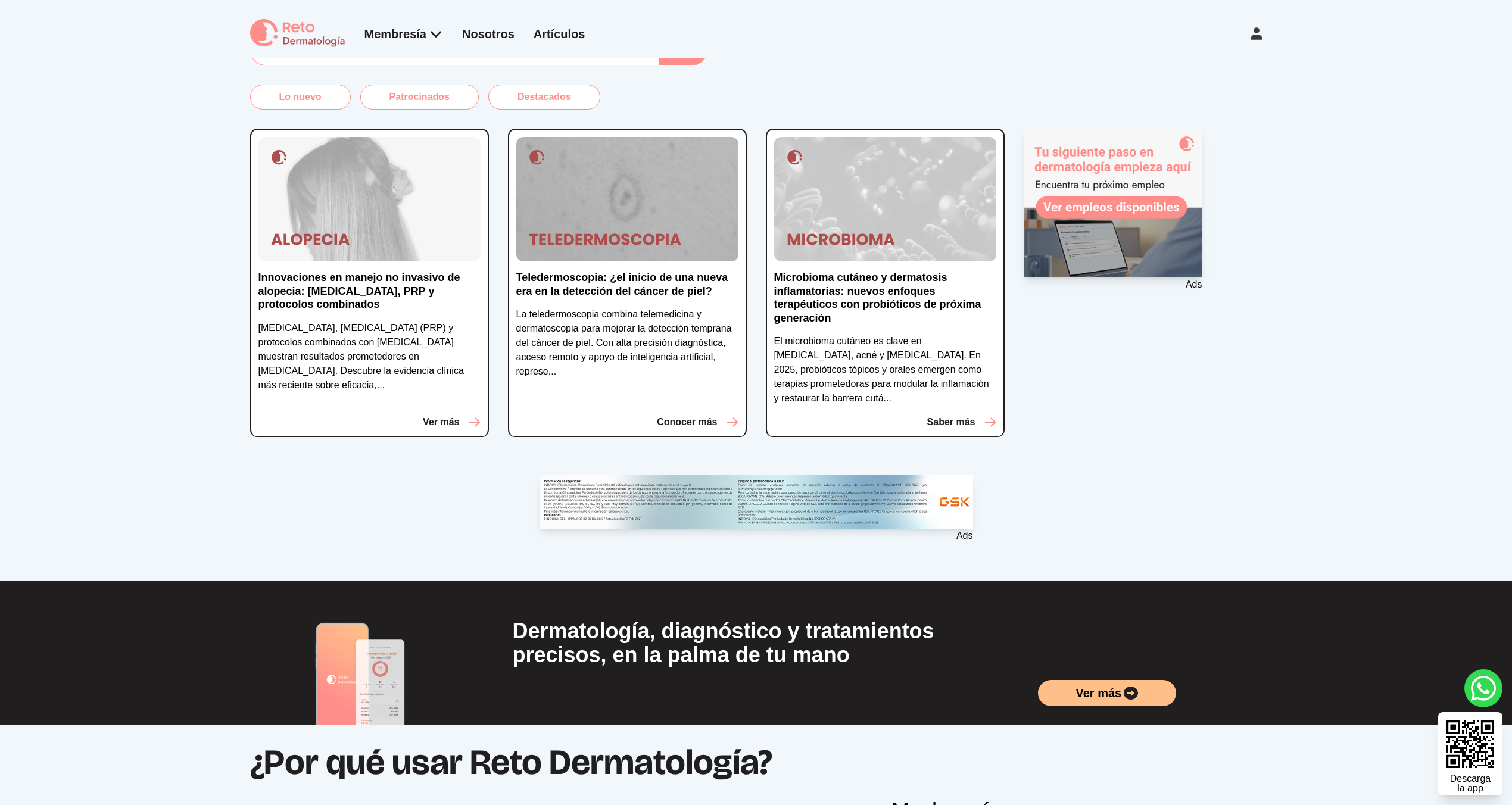 The height and width of the screenshot is (805, 1512). I want to click on img: Ad - web | home | side | reto dermatologia bolsa de empleo | 2025-08-28 | 1, so click(1113, 203).